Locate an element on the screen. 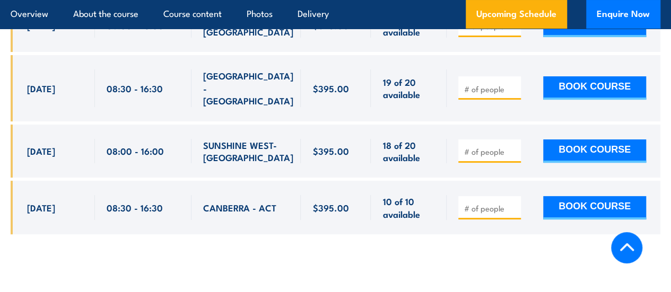 Image resolution: width=671 pixels, height=292 pixels. span: 10 of 10 available is located at coordinates (409, 208).